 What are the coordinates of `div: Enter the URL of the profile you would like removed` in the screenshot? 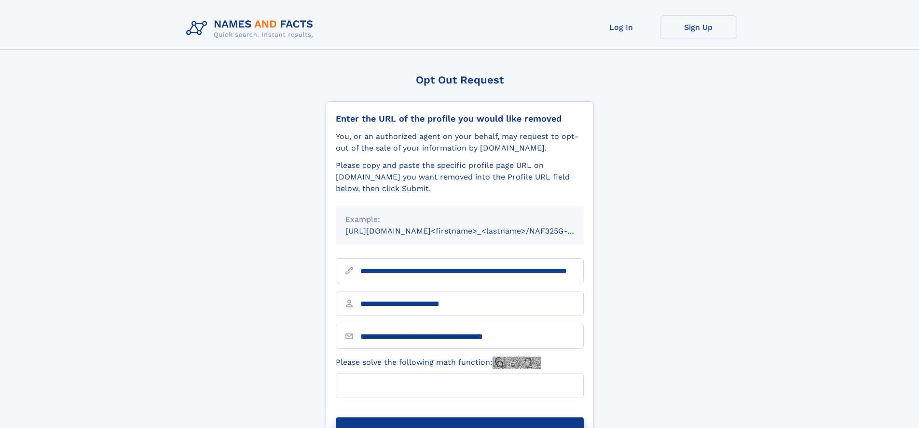 It's located at (460, 119).